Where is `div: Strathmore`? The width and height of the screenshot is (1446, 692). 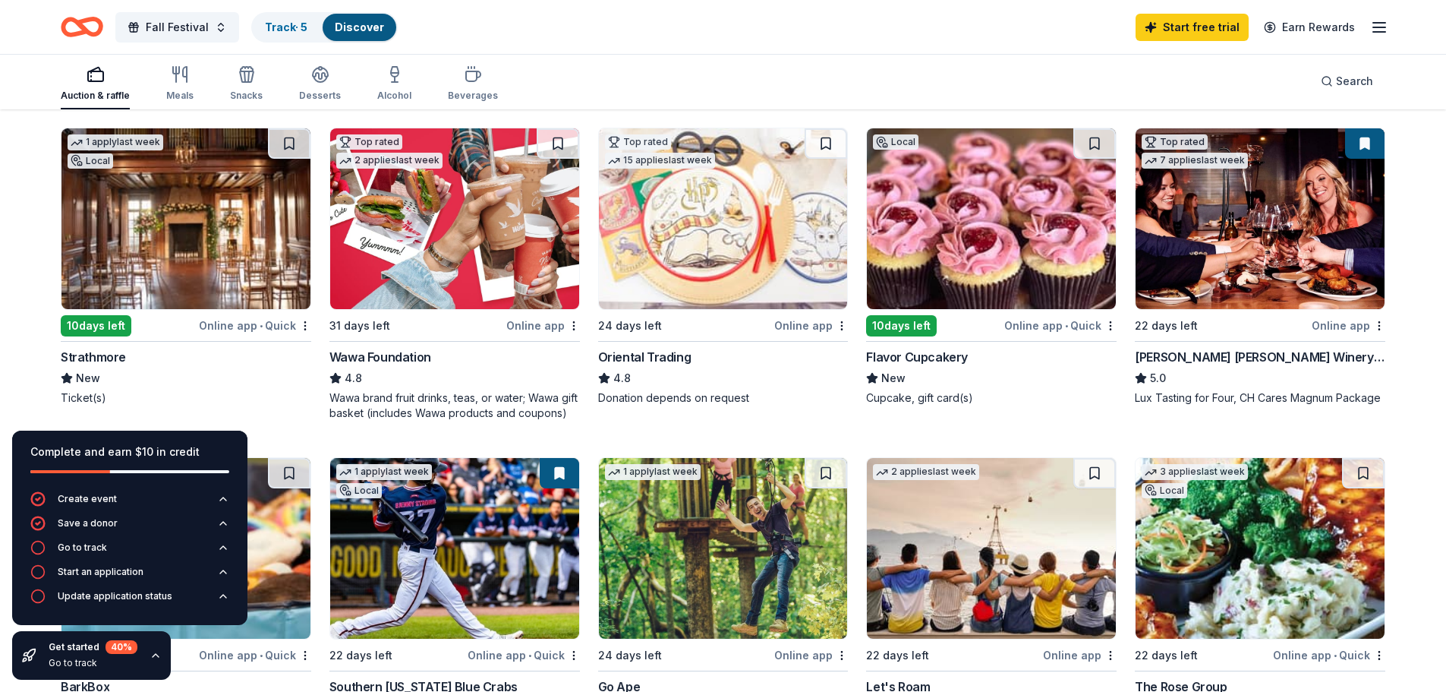
div: Strathmore is located at coordinates (93, 357).